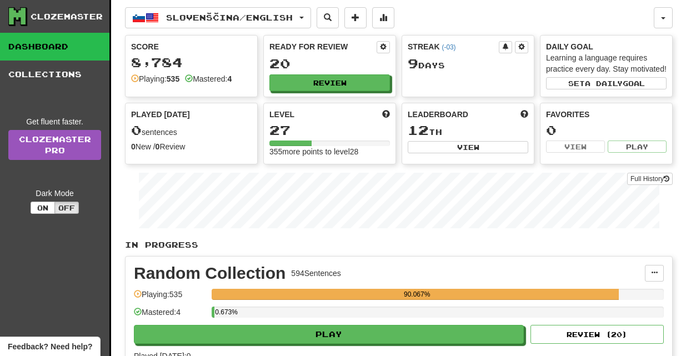  What do you see at coordinates (191, 47) in the screenshot?
I see `div: Score` at bounding box center [191, 47].